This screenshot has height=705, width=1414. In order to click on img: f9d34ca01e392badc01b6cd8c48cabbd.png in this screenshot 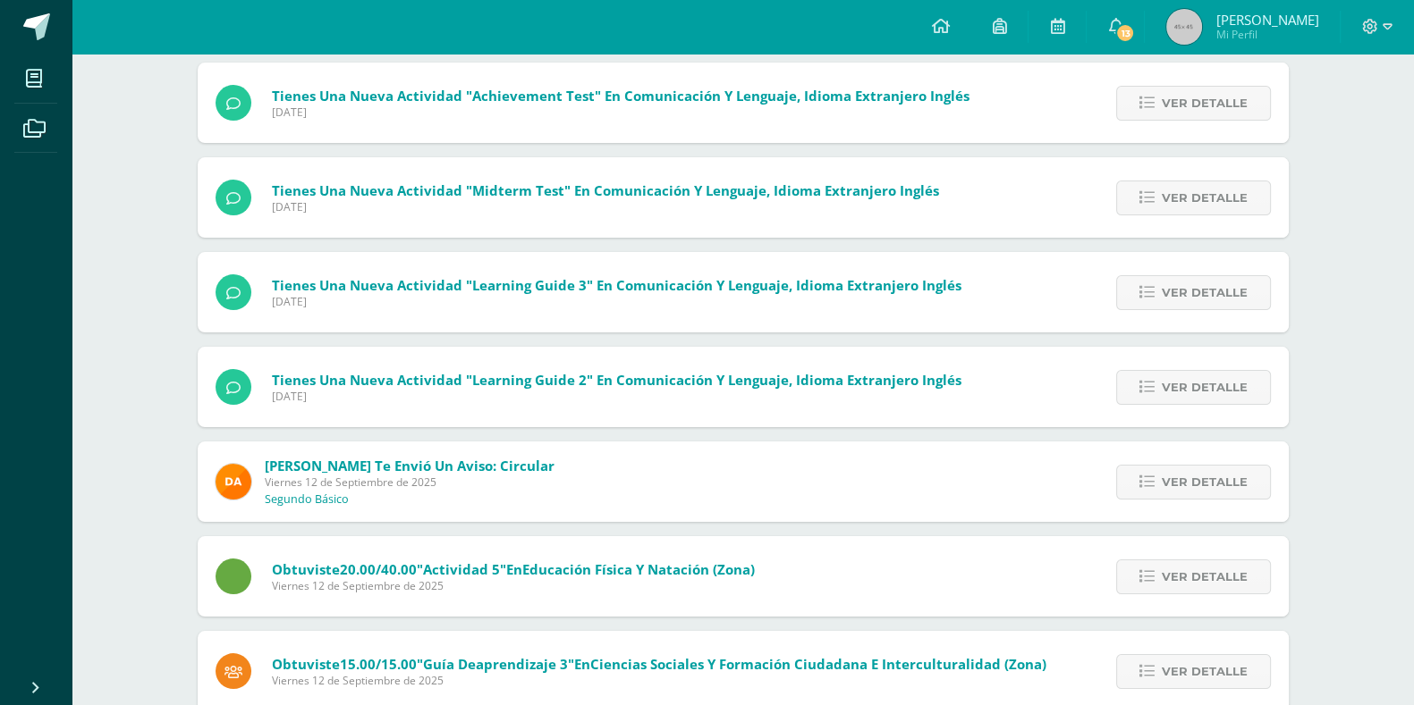, I will do `click(233, 482)`.